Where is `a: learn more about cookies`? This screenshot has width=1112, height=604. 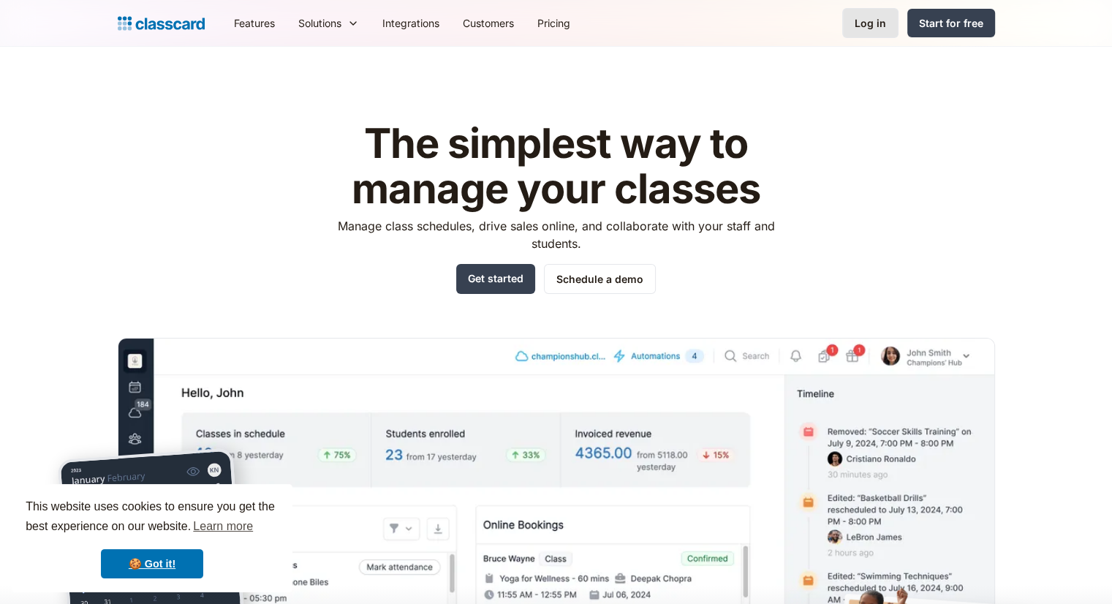
a: learn more about cookies is located at coordinates (223, 526).